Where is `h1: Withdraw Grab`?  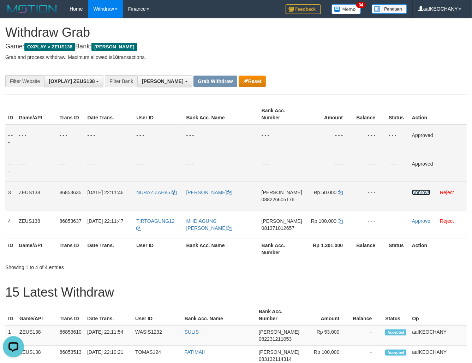 h1: Withdraw Grab is located at coordinates (236, 33).